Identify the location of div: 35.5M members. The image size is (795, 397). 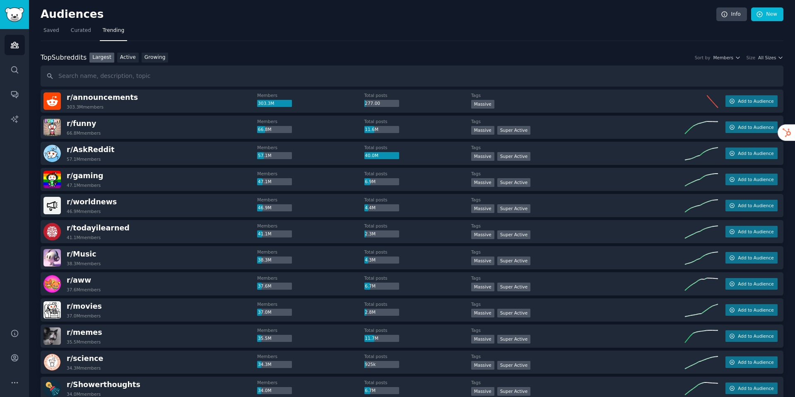
(84, 341).